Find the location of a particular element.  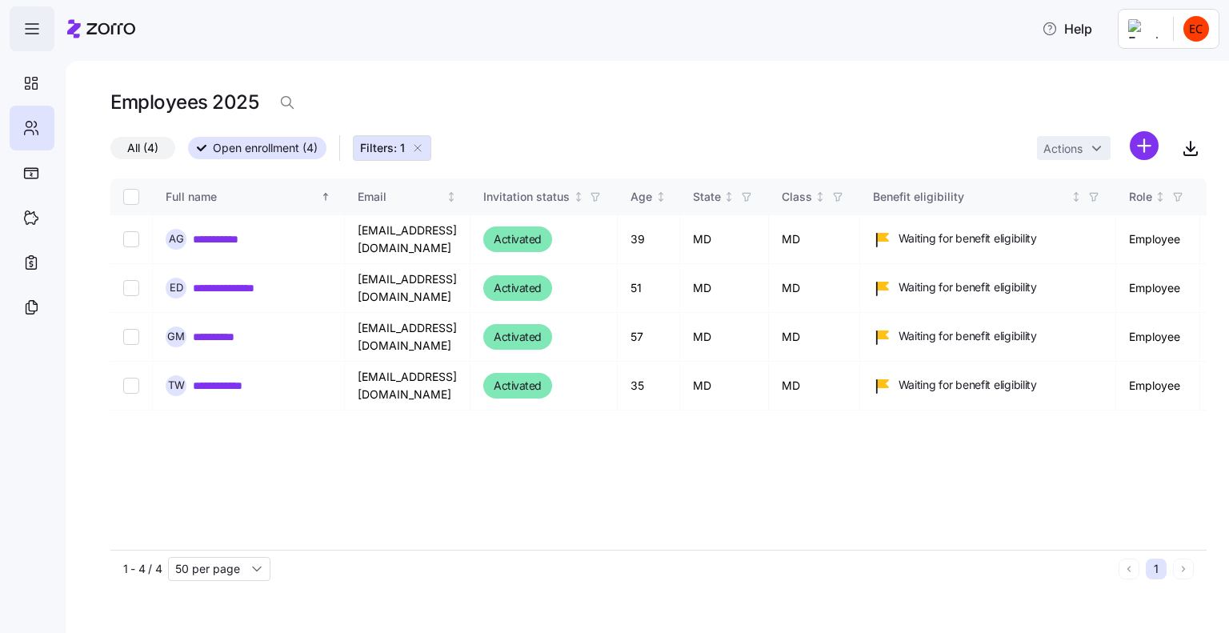

span: E D is located at coordinates (176, 287).